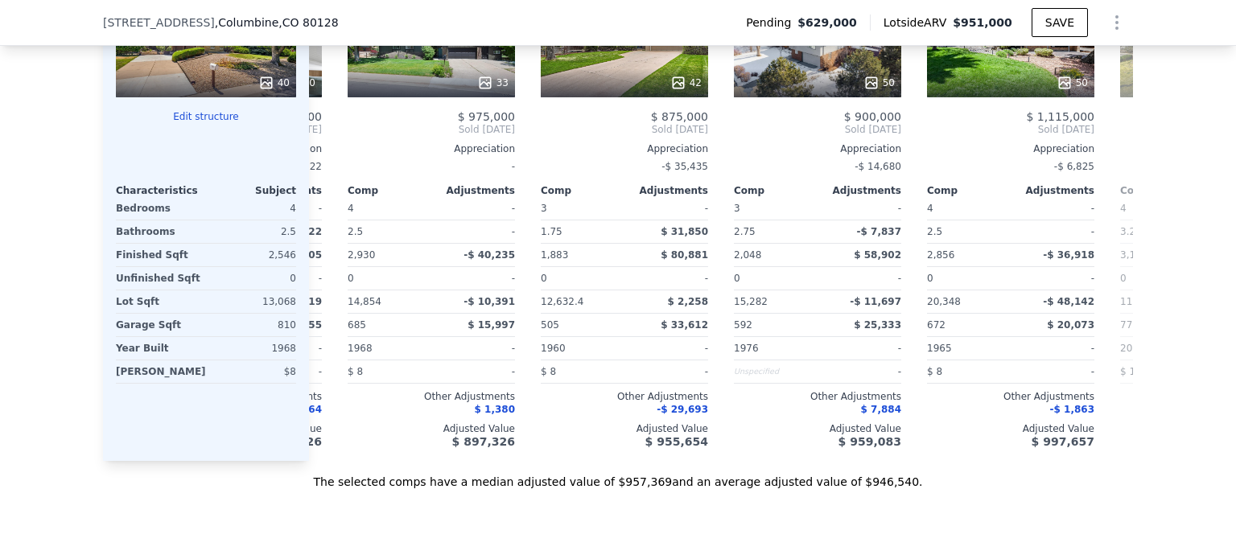  What do you see at coordinates (879, 232) in the screenshot?
I see `span: -$ 7,837` at bounding box center [879, 232].